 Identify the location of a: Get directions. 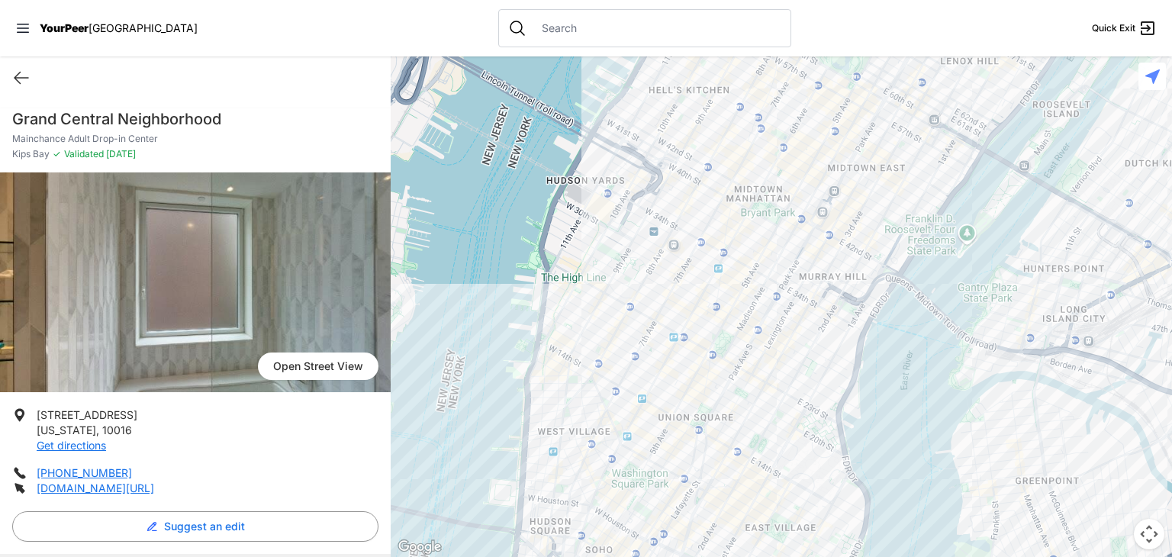
(71, 445).